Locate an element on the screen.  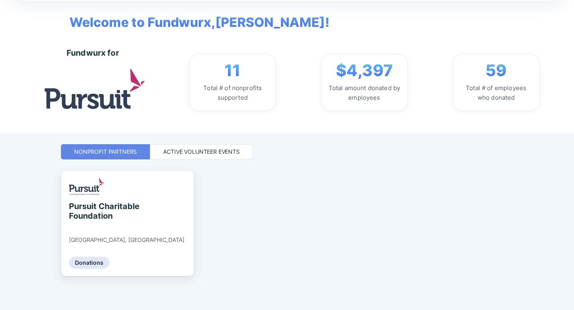
div: Total # of employees who donated is located at coordinates (496, 93).